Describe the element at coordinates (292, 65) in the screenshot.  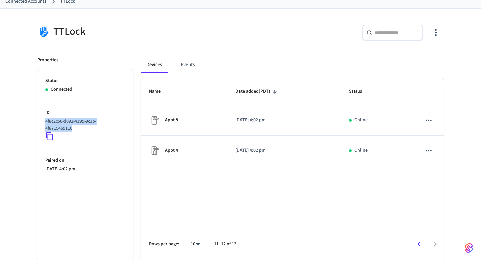
I see `div: connected account tabs` at that location.